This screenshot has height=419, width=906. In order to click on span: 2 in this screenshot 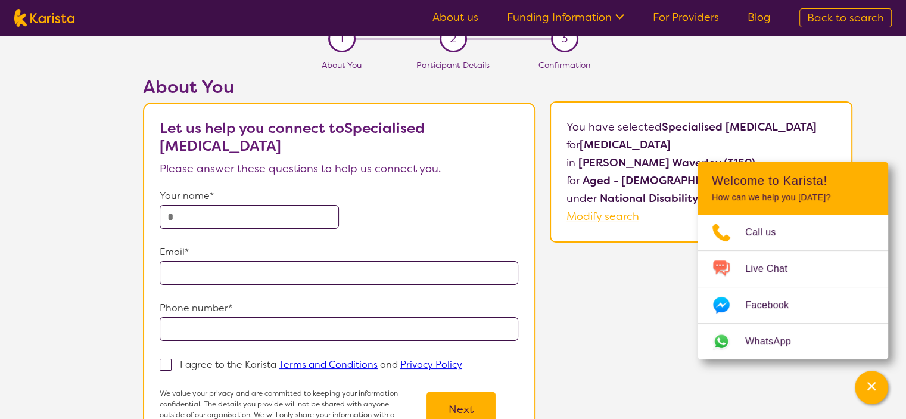, I will do `click(453, 39)`.